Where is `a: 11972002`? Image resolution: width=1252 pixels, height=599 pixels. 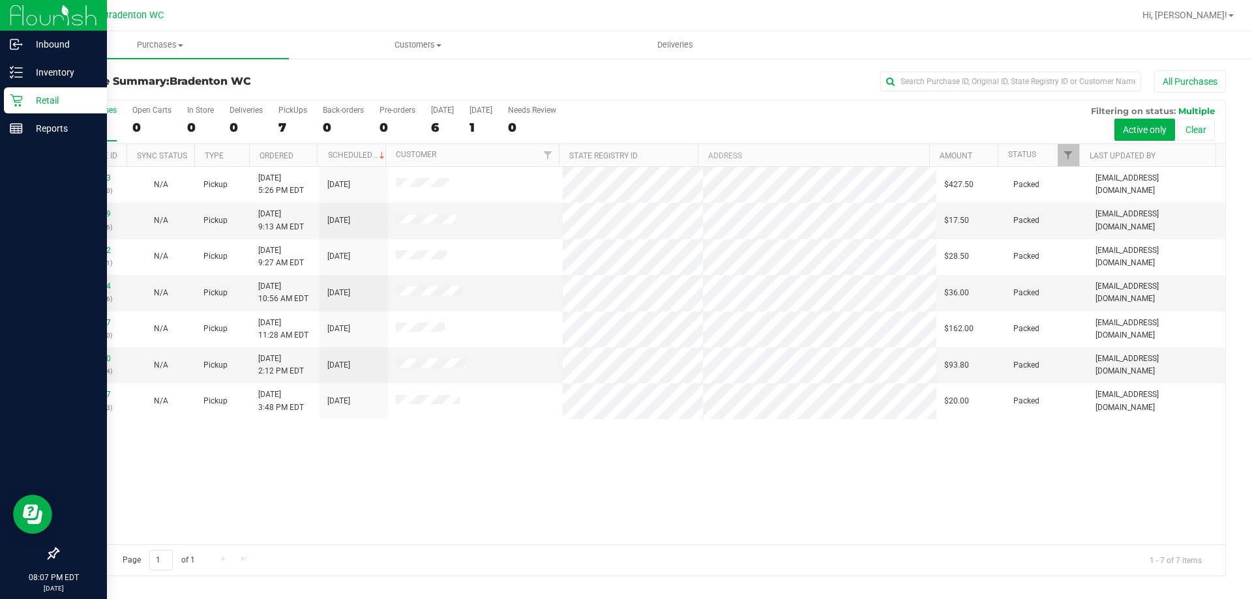 a: 11972002 is located at coordinates (93, 250).